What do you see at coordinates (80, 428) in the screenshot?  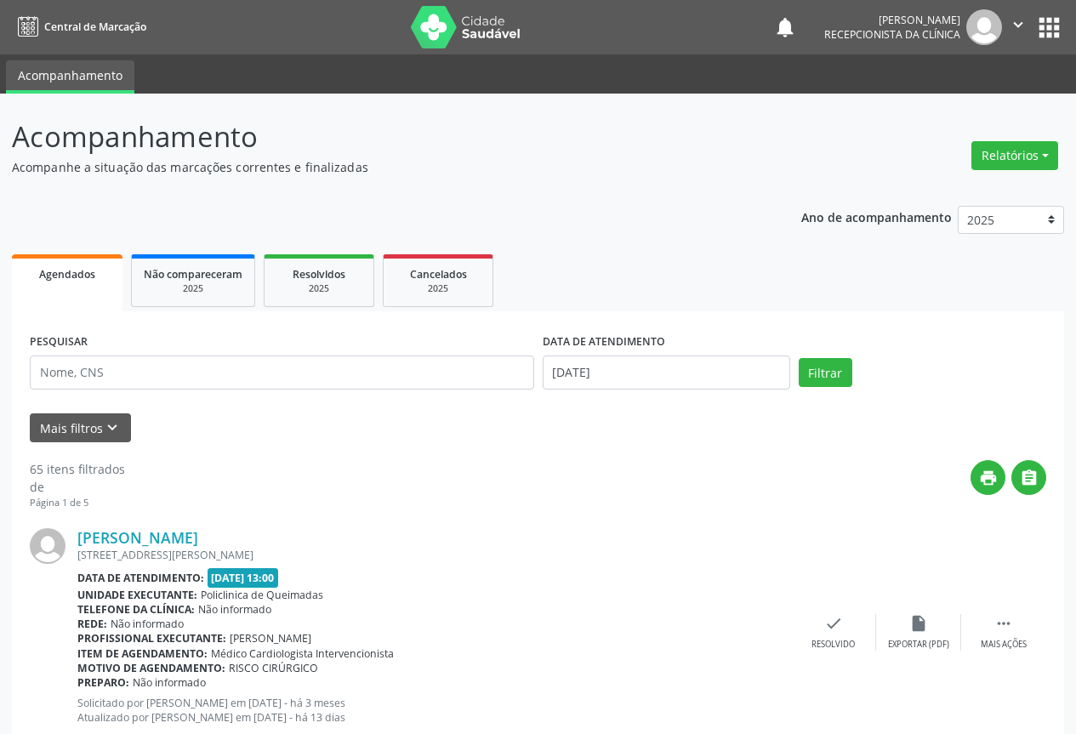 I see `button: Mais filtroskeyboard_arrow_down` at bounding box center [80, 428].